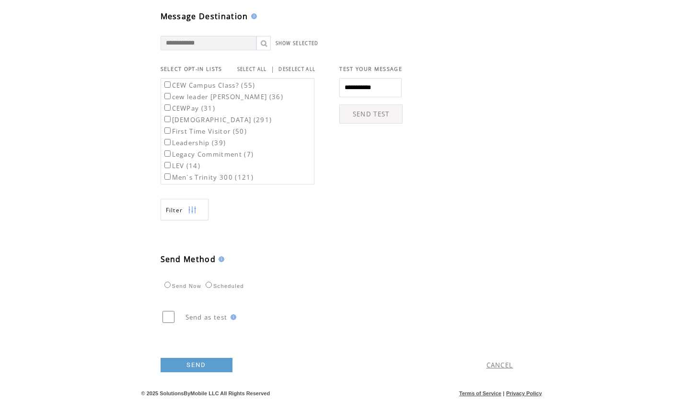 This screenshot has width=683, height=401. I want to click on input: Men`s Trinity 300 (121), so click(167, 176).